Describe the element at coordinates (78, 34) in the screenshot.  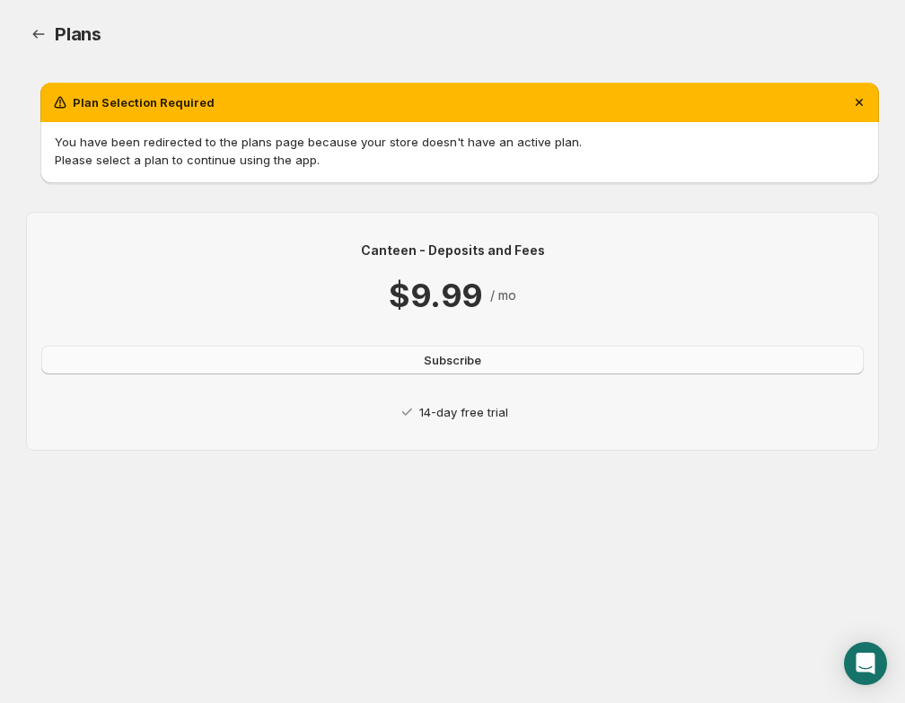
I see `span: Plans` at that location.